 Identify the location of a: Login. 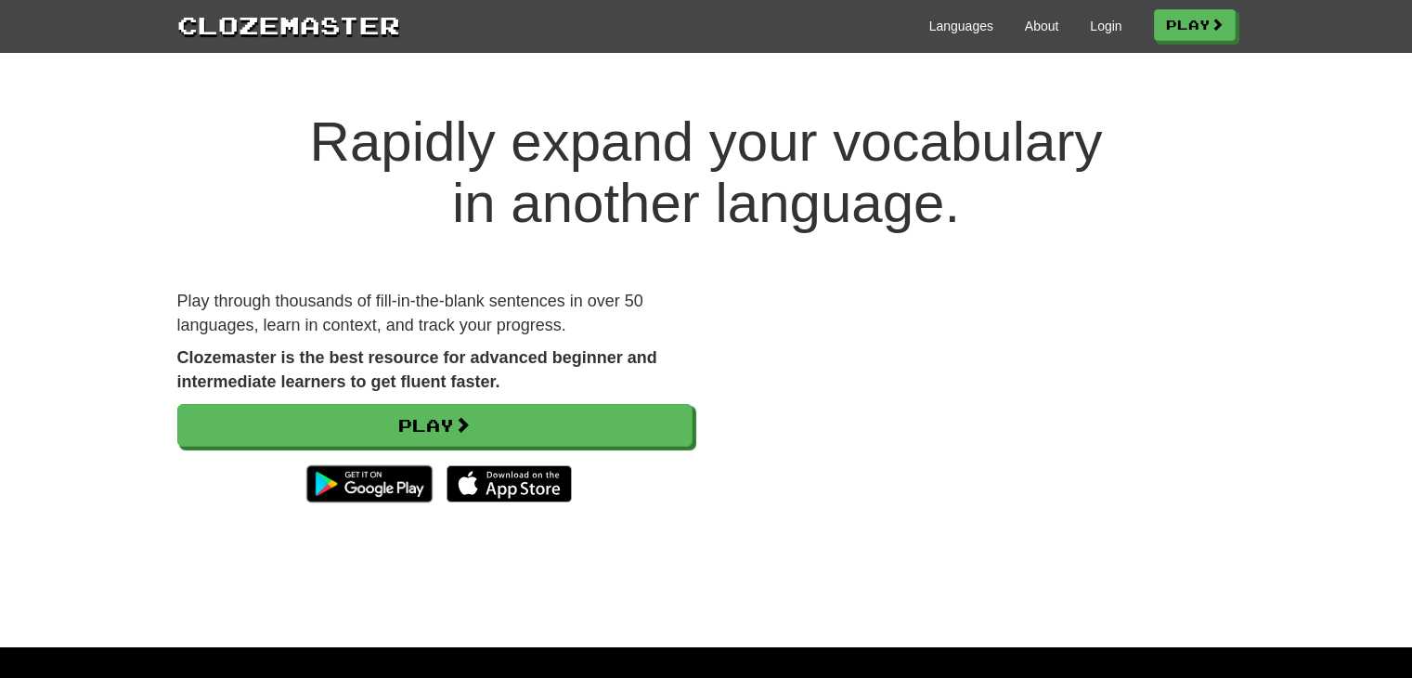
(1106, 26).